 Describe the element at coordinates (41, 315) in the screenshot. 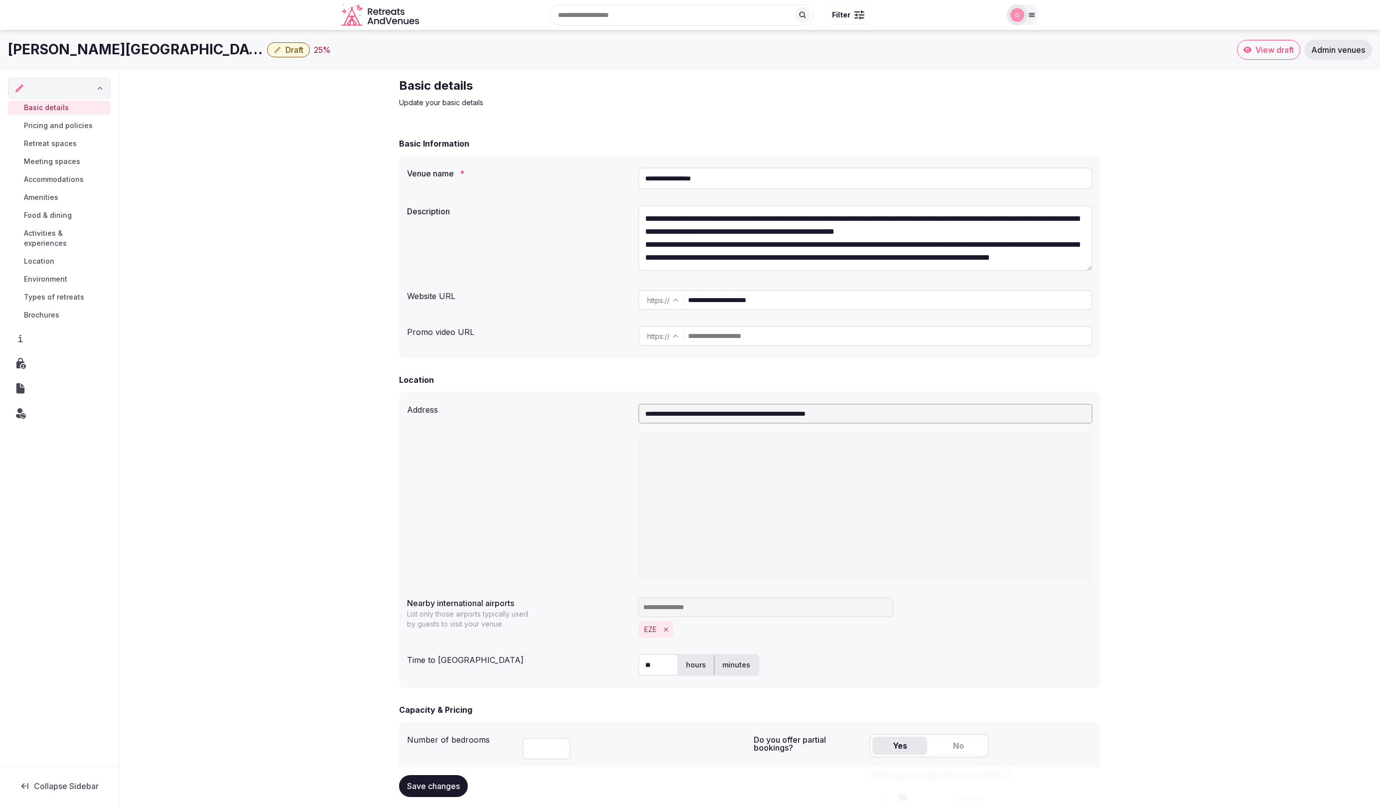

I see `span: Brochures` at that location.